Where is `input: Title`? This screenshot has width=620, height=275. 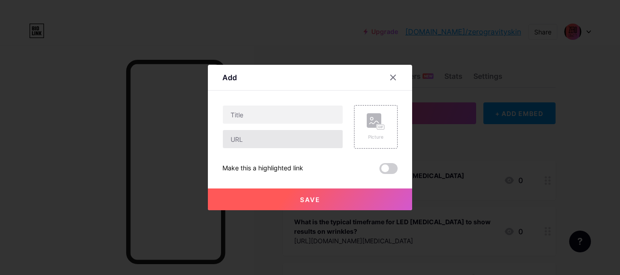
input: Title is located at coordinates (283, 115).